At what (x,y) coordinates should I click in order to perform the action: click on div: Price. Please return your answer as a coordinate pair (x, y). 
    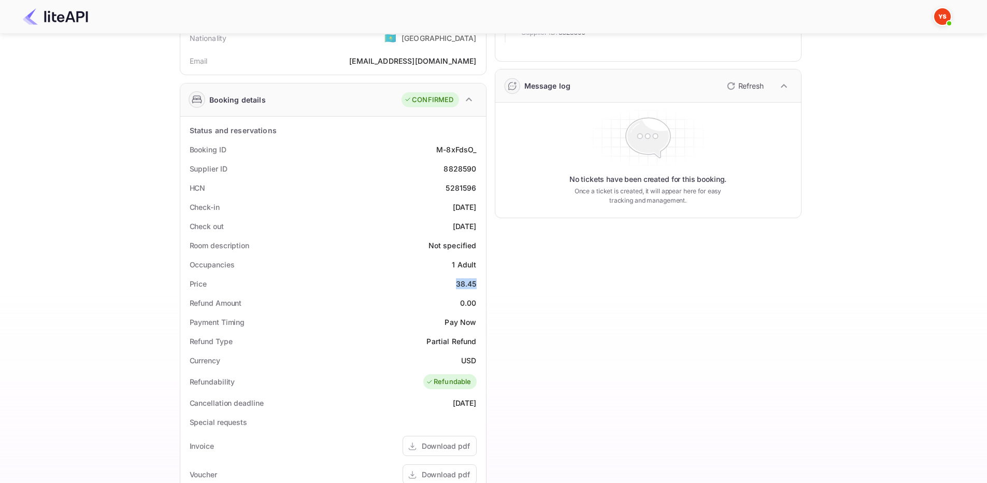
    Looking at the image, I should click on (198, 283).